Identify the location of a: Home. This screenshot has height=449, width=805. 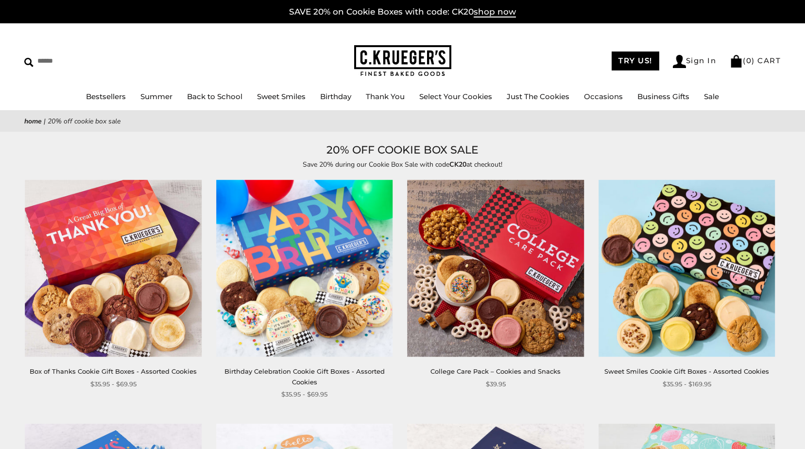
(33, 121).